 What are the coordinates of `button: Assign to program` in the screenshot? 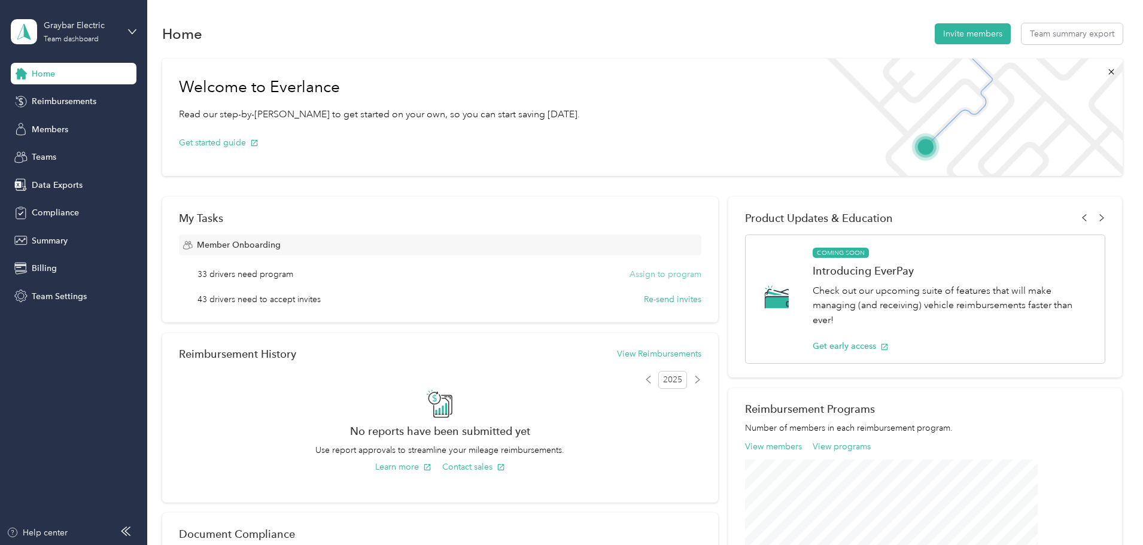 It's located at (666, 274).